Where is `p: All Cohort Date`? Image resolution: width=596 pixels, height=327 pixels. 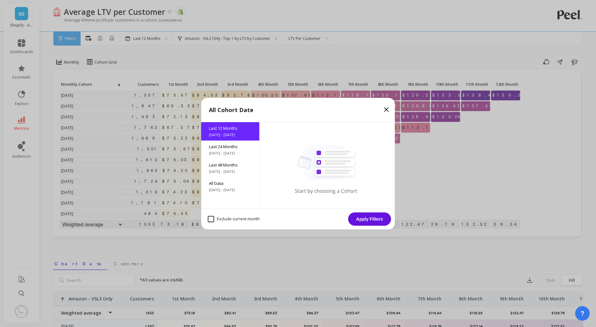
p: All Cohort Date is located at coordinates (231, 110).